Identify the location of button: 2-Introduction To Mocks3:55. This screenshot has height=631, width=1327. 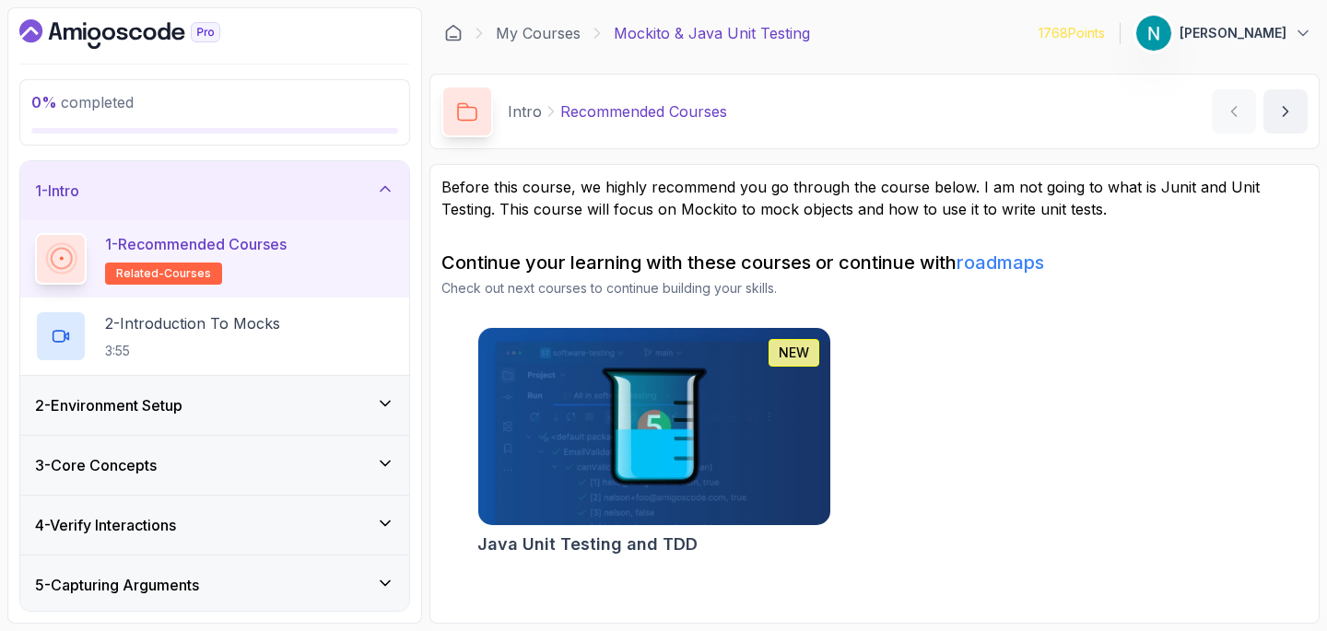
(215, 336).